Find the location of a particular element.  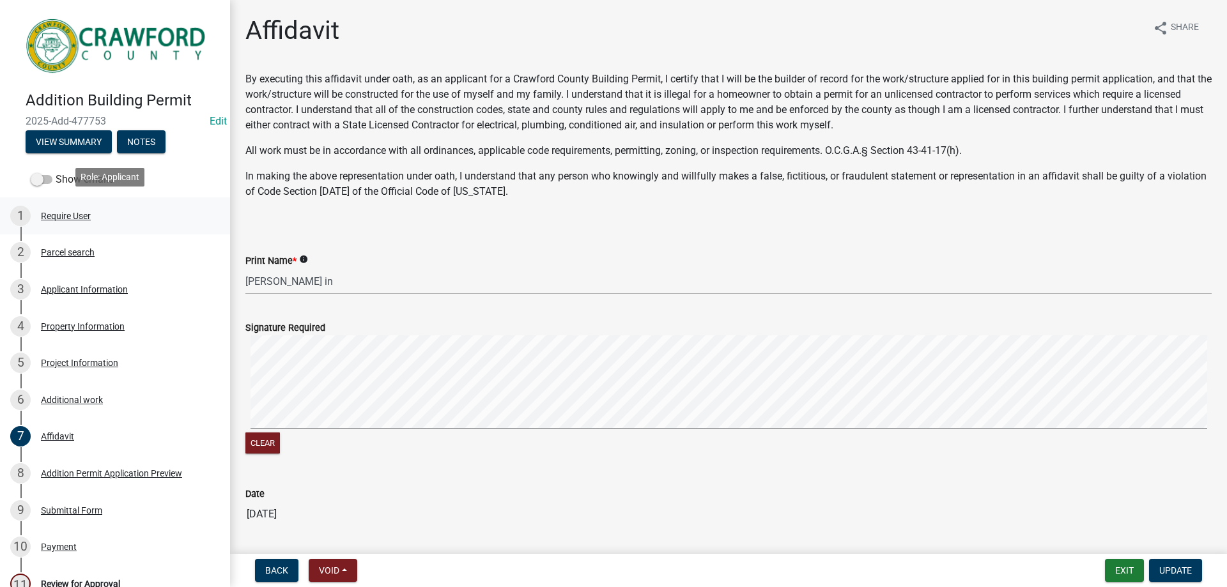

p: By executing this affidavit under oath, as an applicant for a Crawford County Building Permit, I ... is located at coordinates (729, 102).